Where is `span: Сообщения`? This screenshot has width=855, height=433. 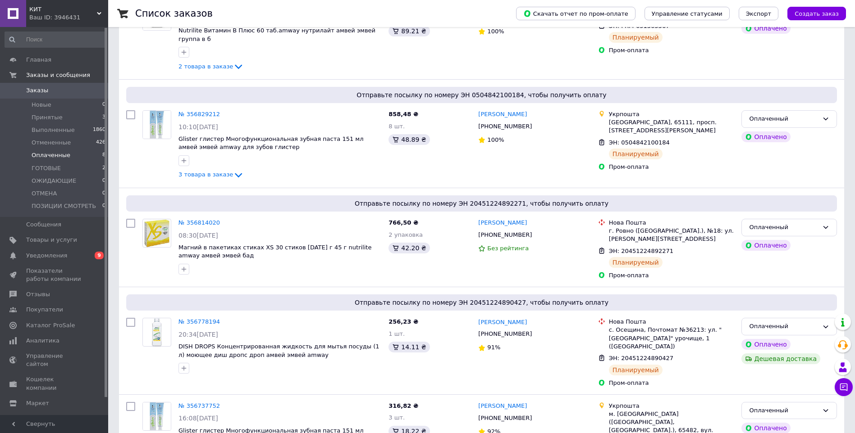 span: Сообщения is located at coordinates (44, 225).